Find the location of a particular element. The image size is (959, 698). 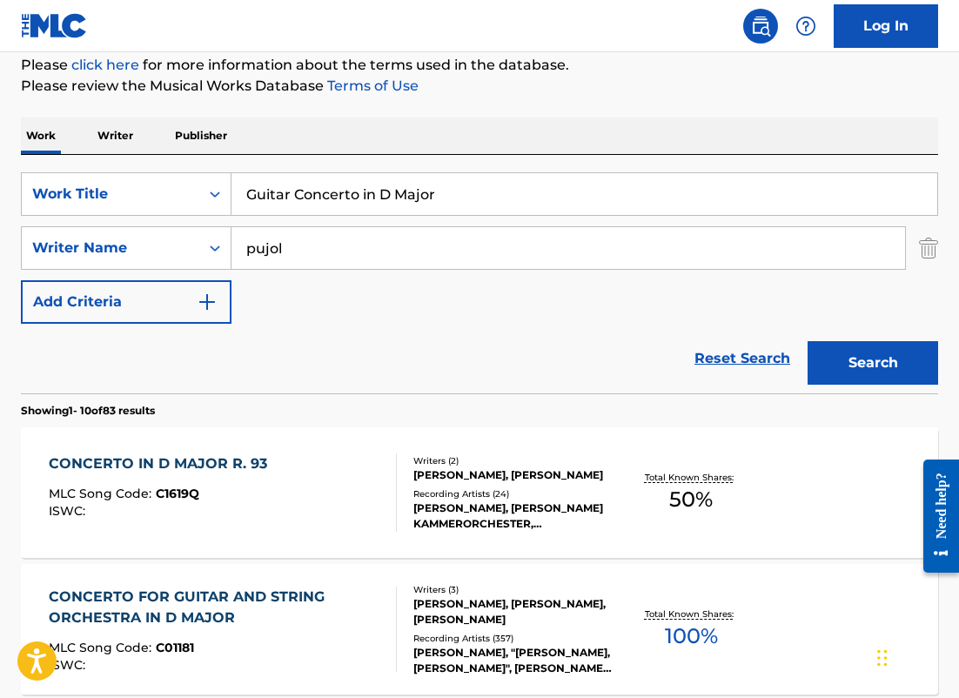

a: Public Search is located at coordinates (761, 26).